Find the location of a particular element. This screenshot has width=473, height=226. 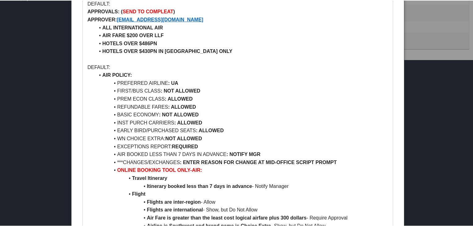

strong: AIR FARE $200 OVER LLF is located at coordinates (133, 35).